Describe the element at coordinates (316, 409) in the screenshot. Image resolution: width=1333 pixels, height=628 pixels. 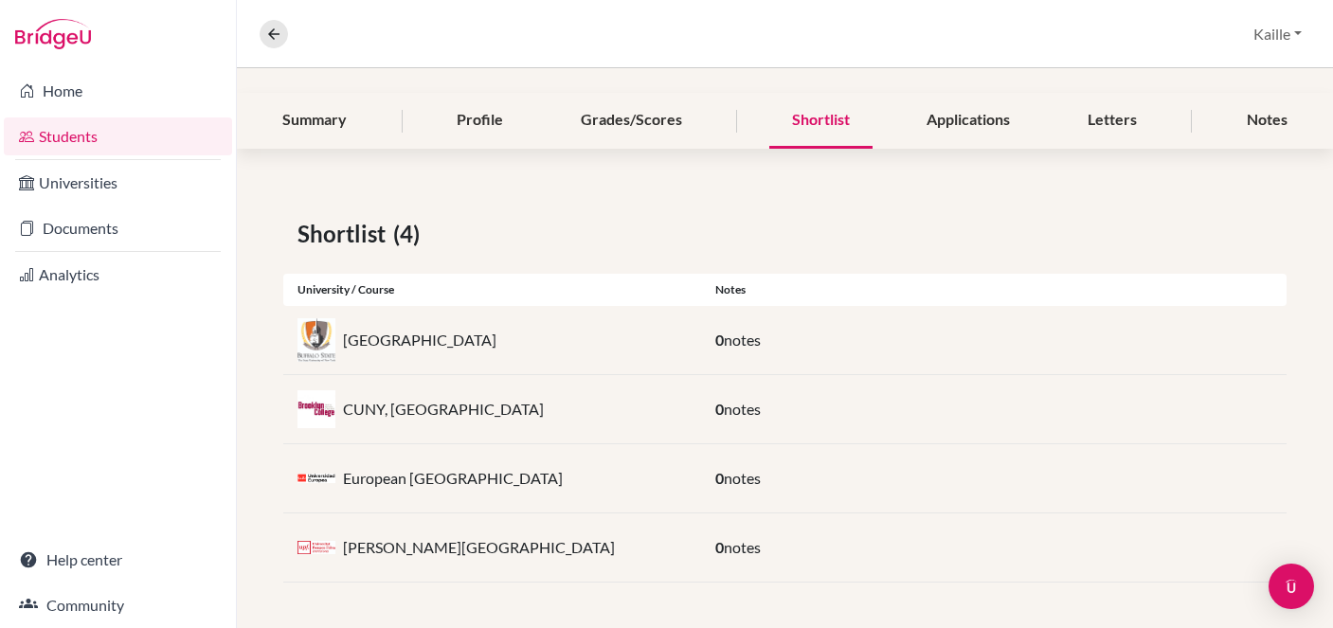
I see `img: us_cun_q81ez8ta.jpeg` at that location.